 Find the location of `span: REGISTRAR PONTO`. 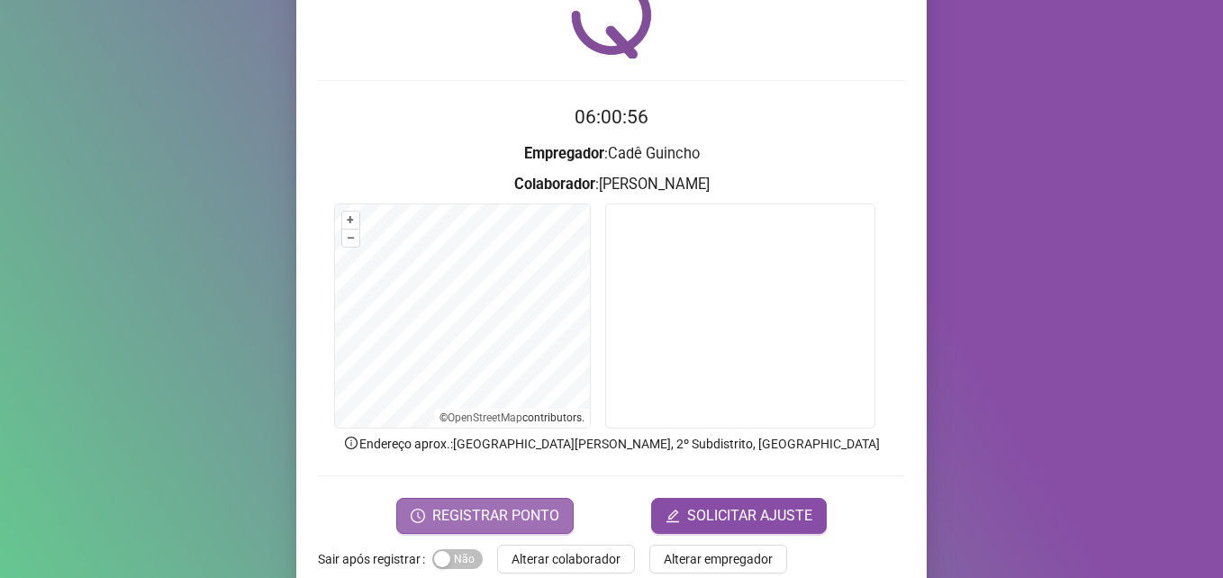

span: REGISTRAR PONTO is located at coordinates (495, 516).